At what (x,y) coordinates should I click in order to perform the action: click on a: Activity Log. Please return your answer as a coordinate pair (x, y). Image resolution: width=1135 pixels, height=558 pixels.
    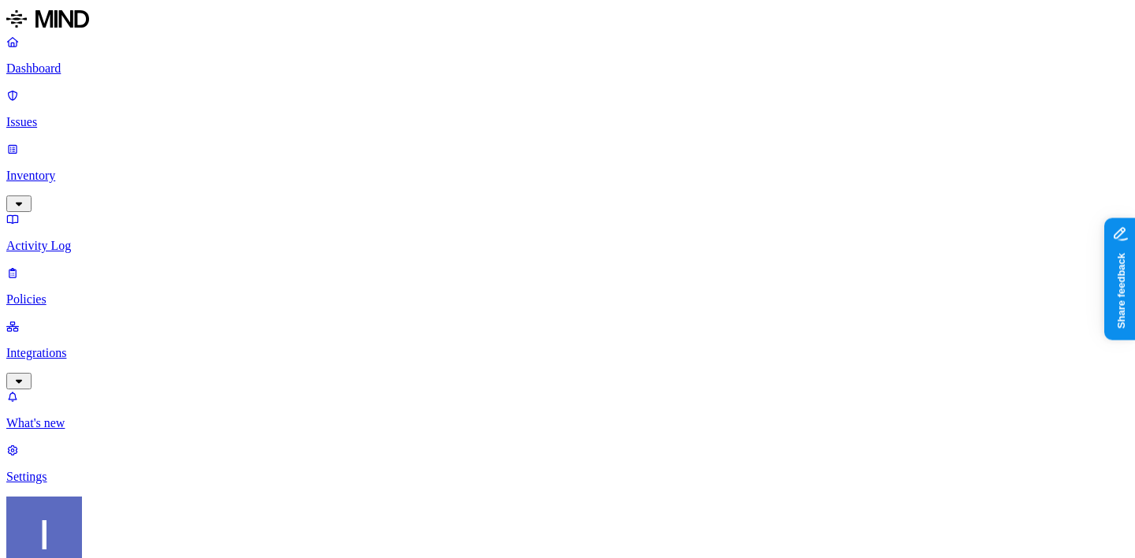
    Looking at the image, I should click on (568, 233).